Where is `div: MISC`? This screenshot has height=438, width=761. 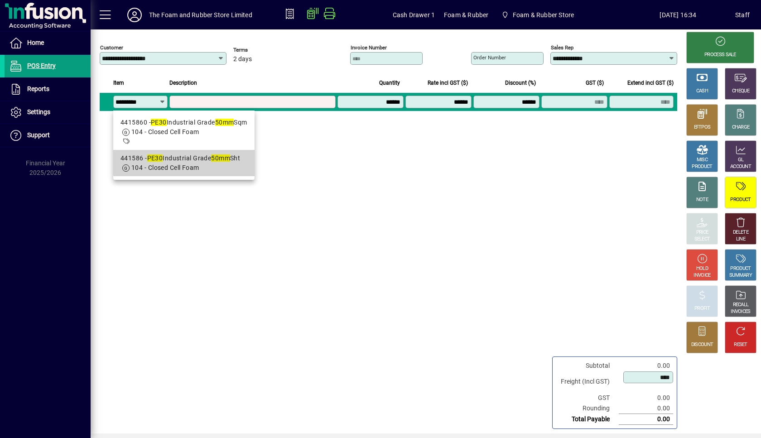
div: MISC is located at coordinates (702, 160).